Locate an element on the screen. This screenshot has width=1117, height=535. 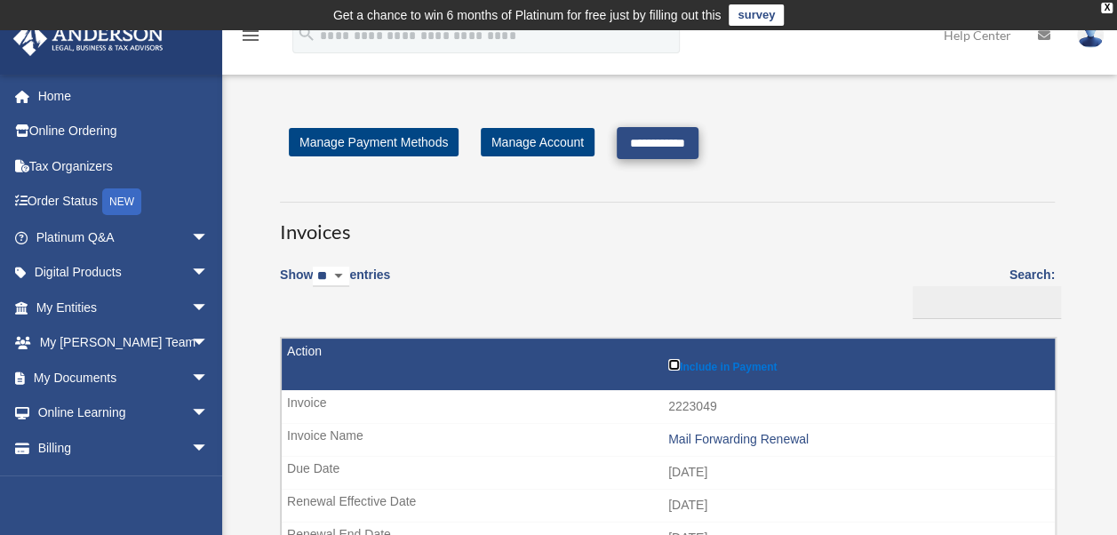
img: Anderson Advisors Platinum Portal is located at coordinates (88, 38).